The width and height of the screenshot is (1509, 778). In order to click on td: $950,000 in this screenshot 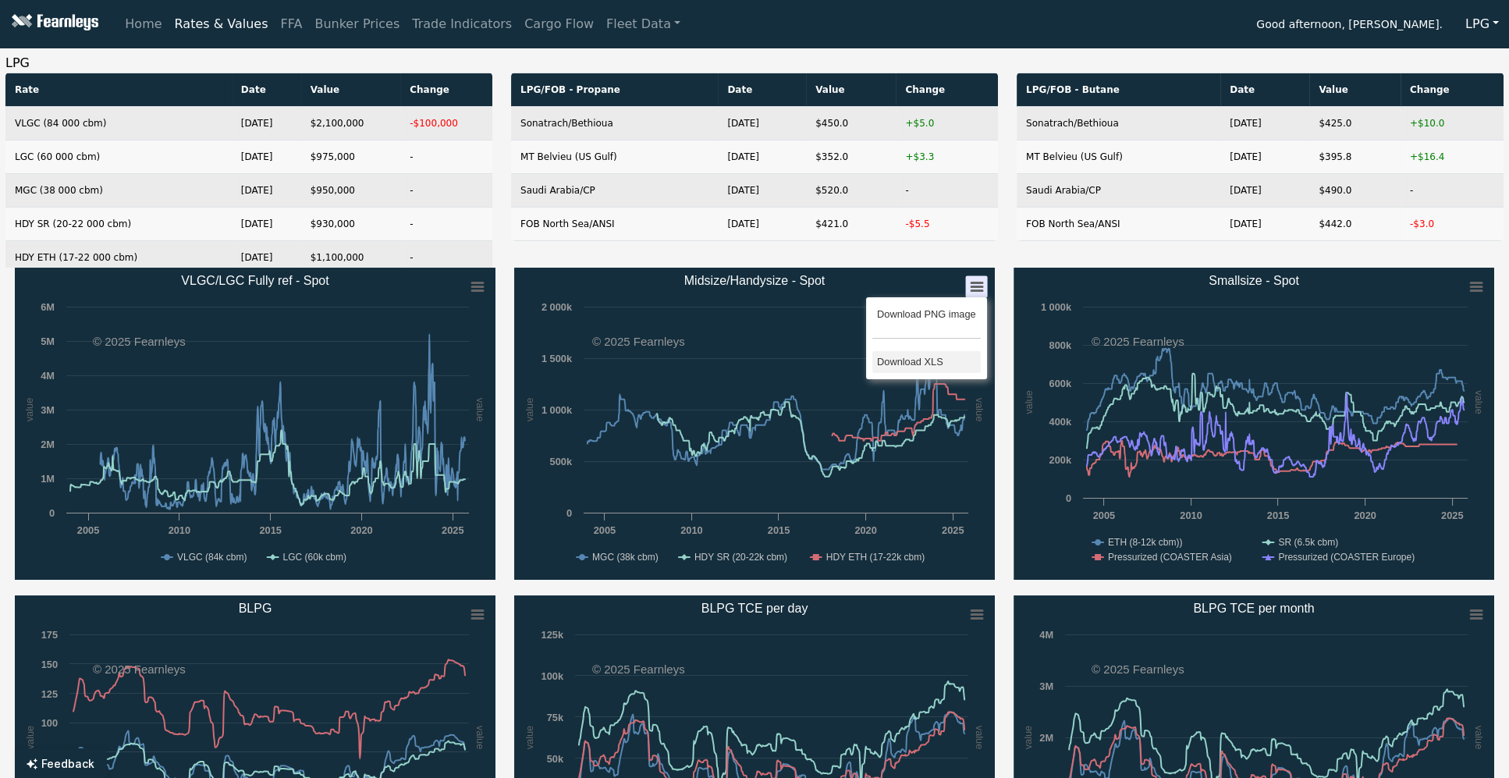, I will do `click(351, 190)`.